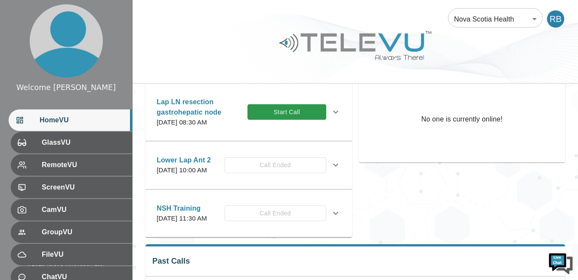 The height and width of the screenshot is (280, 578). I want to click on span: GlassVU, so click(83, 142).